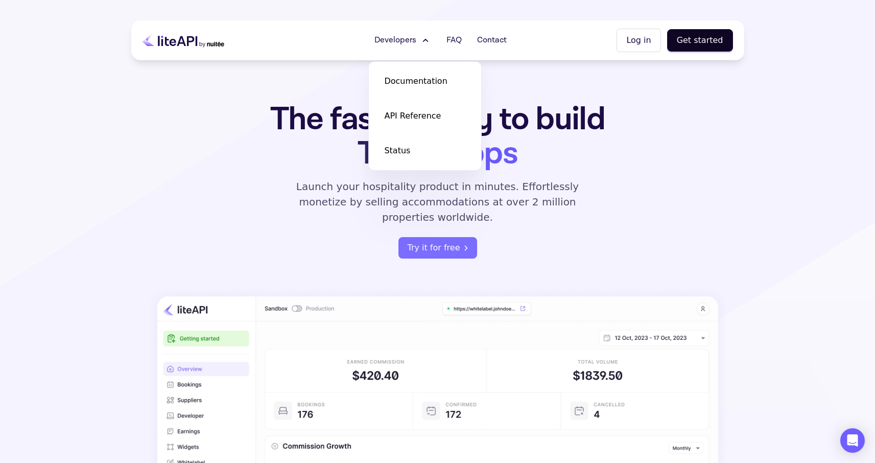 The height and width of the screenshot is (463, 875). What do you see at coordinates (492, 40) in the screenshot?
I see `span: Contact` at bounding box center [492, 40].